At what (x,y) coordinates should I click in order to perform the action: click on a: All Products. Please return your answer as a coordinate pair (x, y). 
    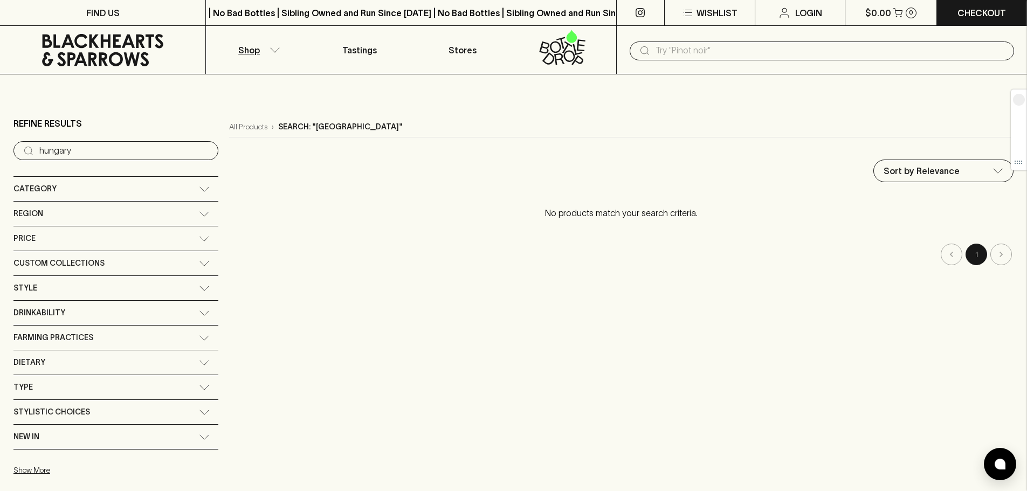
    Looking at the image, I should click on (248, 127).